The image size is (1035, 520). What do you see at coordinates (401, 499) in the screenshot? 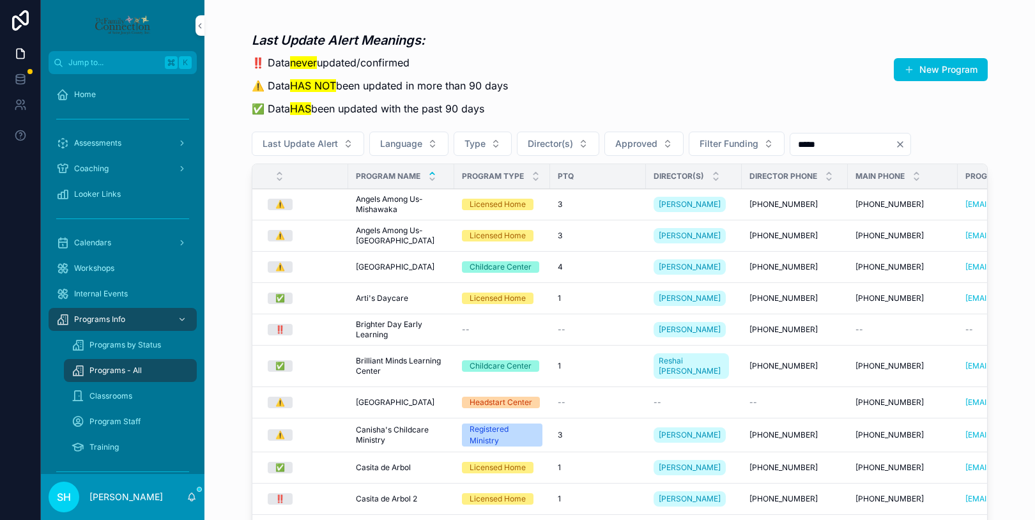
I see `a: Casita de Arbol 2` at bounding box center [401, 499].